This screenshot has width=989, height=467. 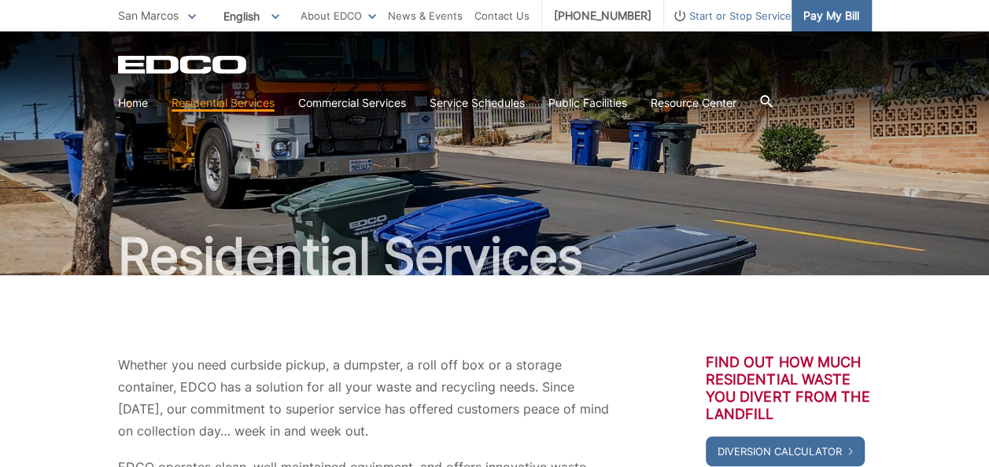 I want to click on span: San Marcos, so click(x=148, y=15).